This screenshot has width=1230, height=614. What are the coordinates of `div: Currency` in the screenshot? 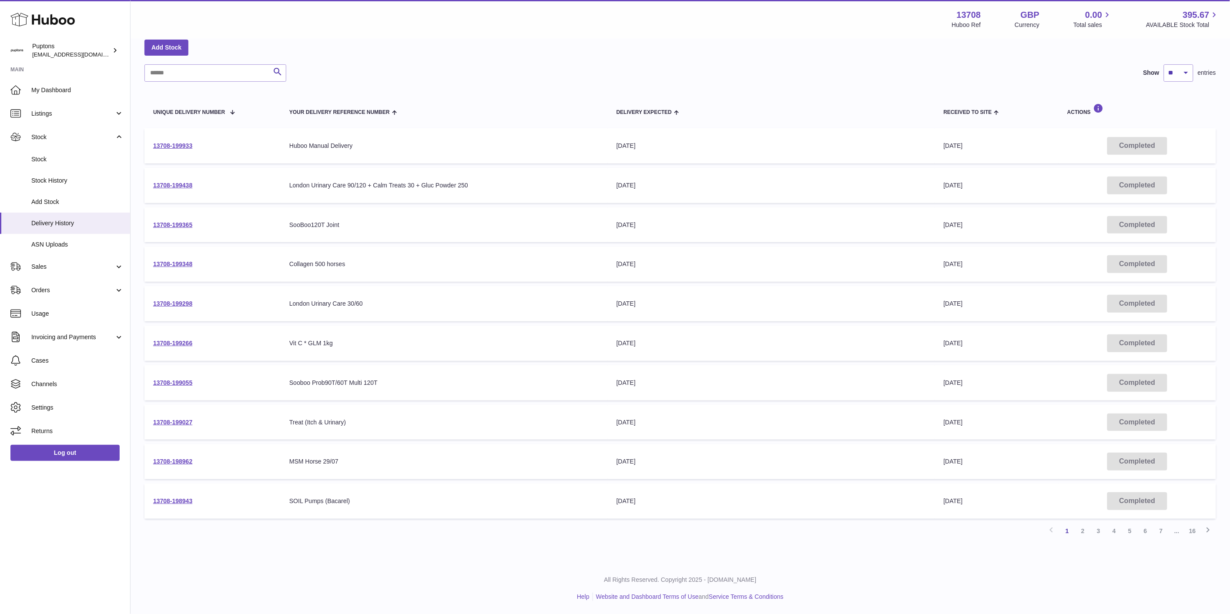 It's located at (1027, 25).